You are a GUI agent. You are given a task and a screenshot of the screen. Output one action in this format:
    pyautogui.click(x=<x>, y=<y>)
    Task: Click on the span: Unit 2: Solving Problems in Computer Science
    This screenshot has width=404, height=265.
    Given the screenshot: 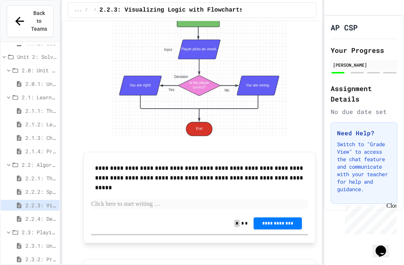 What is the action you would take?
    pyautogui.click(x=37, y=57)
    